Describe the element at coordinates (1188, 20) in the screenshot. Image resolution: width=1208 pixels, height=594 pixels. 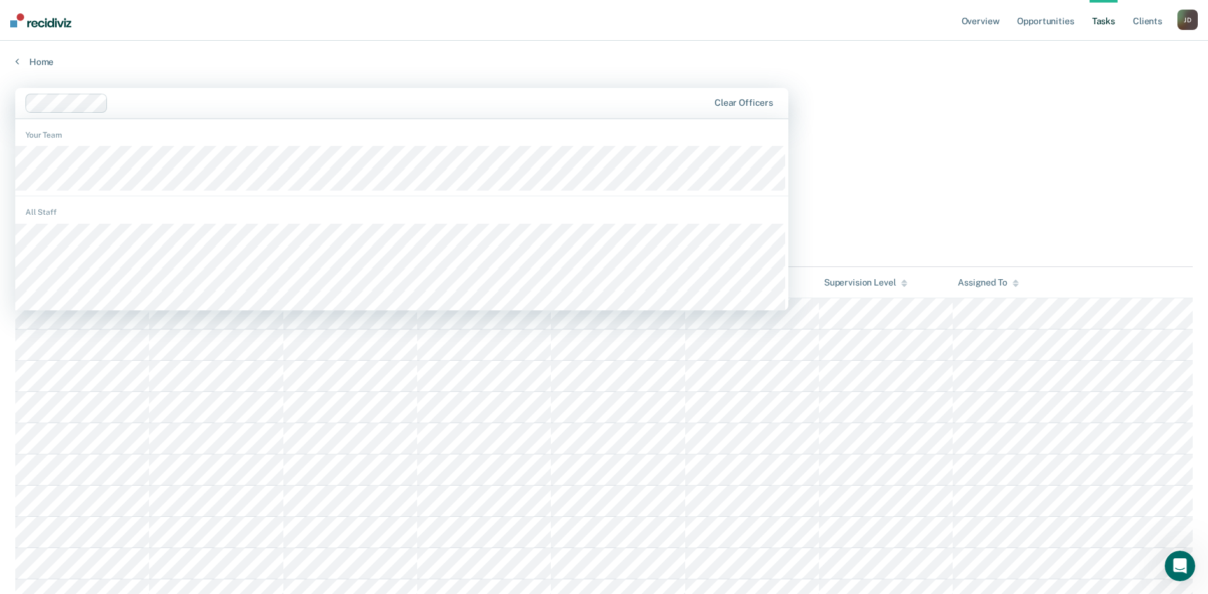
I see `button: JD` at that location.